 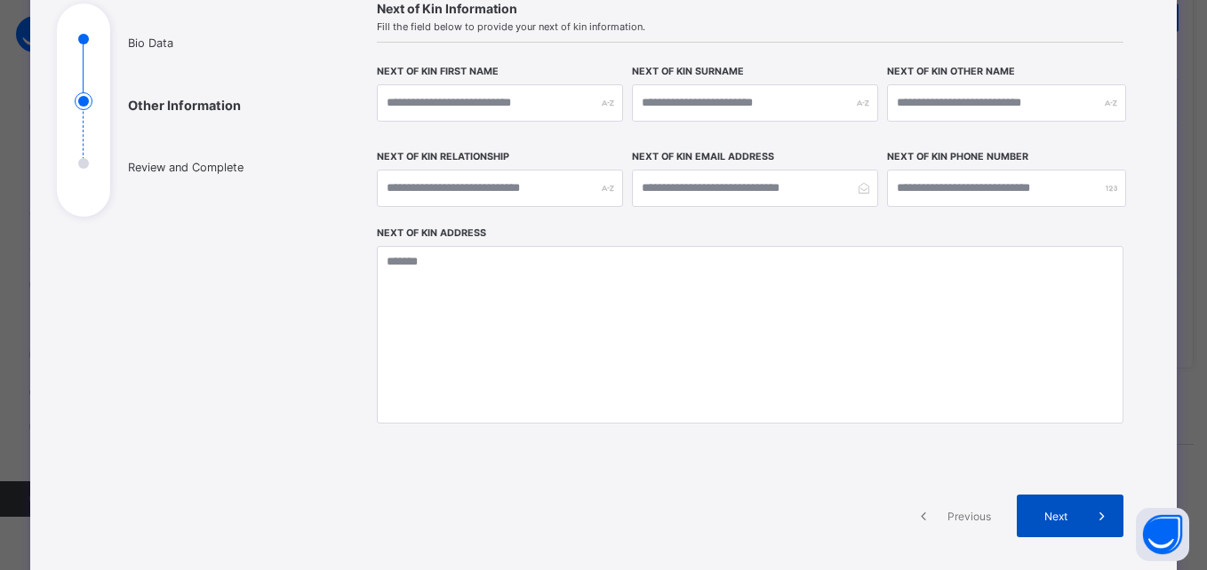 I want to click on label: Next of Kin Surname, so click(x=688, y=71).